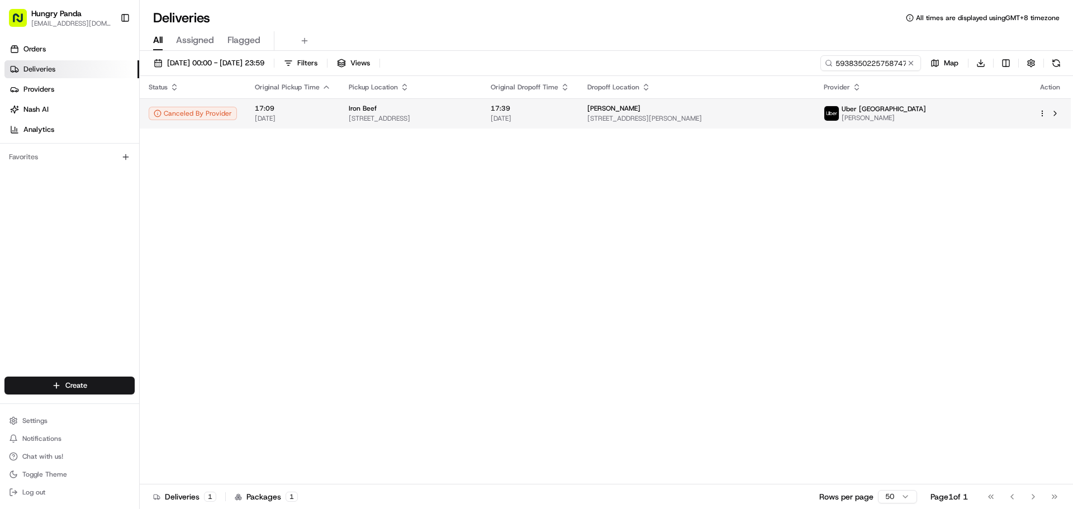  What do you see at coordinates (56, 13) in the screenshot?
I see `button: Hungry Panda` at bounding box center [56, 13].